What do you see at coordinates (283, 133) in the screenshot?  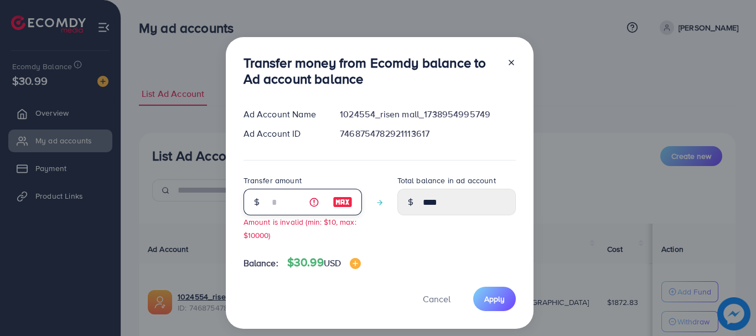 I see `div: Ad Account ID` at bounding box center [283, 133].